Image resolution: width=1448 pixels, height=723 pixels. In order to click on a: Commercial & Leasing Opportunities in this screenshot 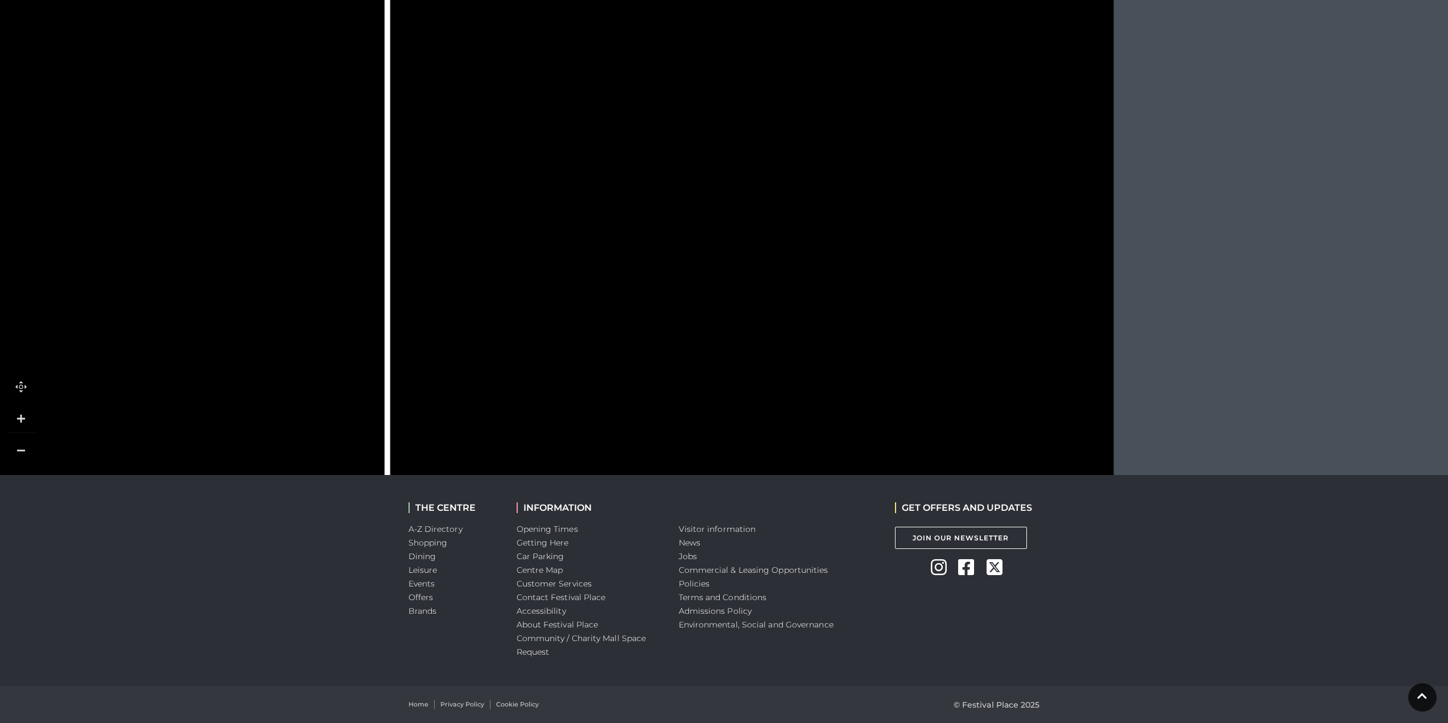, I will do `click(753, 570)`.